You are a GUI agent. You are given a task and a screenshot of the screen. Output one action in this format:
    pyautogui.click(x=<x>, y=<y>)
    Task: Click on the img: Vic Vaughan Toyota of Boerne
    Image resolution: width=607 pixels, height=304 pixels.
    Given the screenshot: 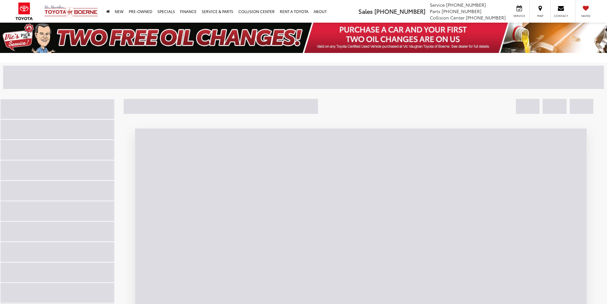 What is the action you would take?
    pyautogui.click(x=71, y=11)
    